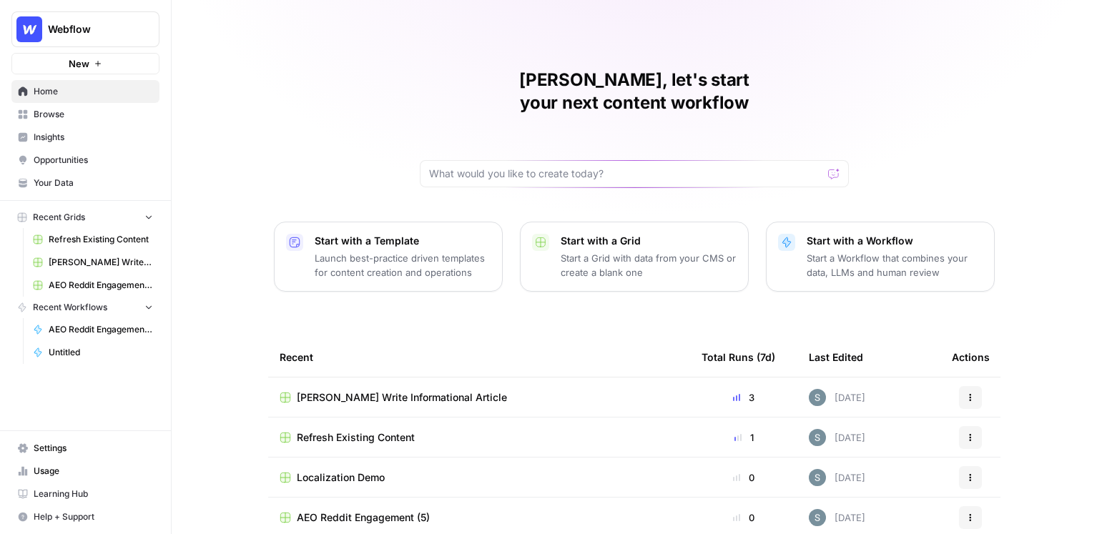  What do you see at coordinates (91, 29) in the screenshot?
I see `span: Webflow` at bounding box center [91, 29].